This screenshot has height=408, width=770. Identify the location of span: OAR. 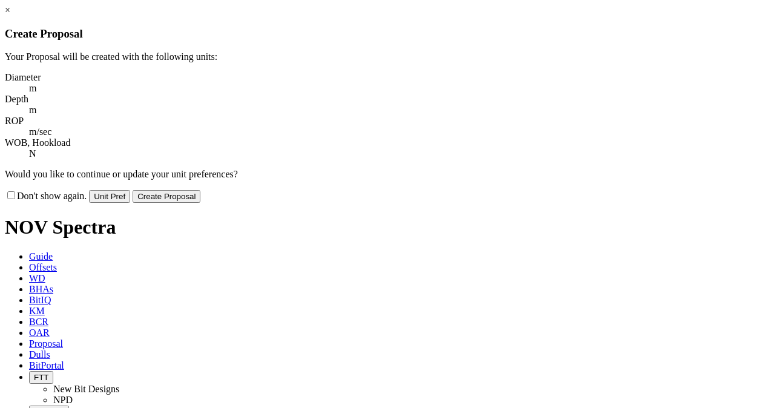
(39, 332).